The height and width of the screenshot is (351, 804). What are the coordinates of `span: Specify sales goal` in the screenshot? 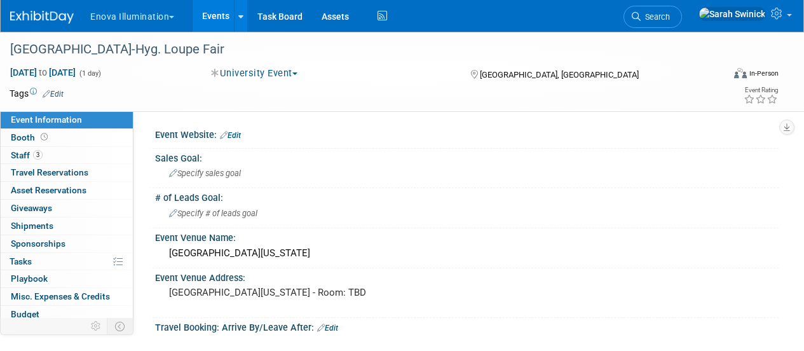 It's located at (205, 173).